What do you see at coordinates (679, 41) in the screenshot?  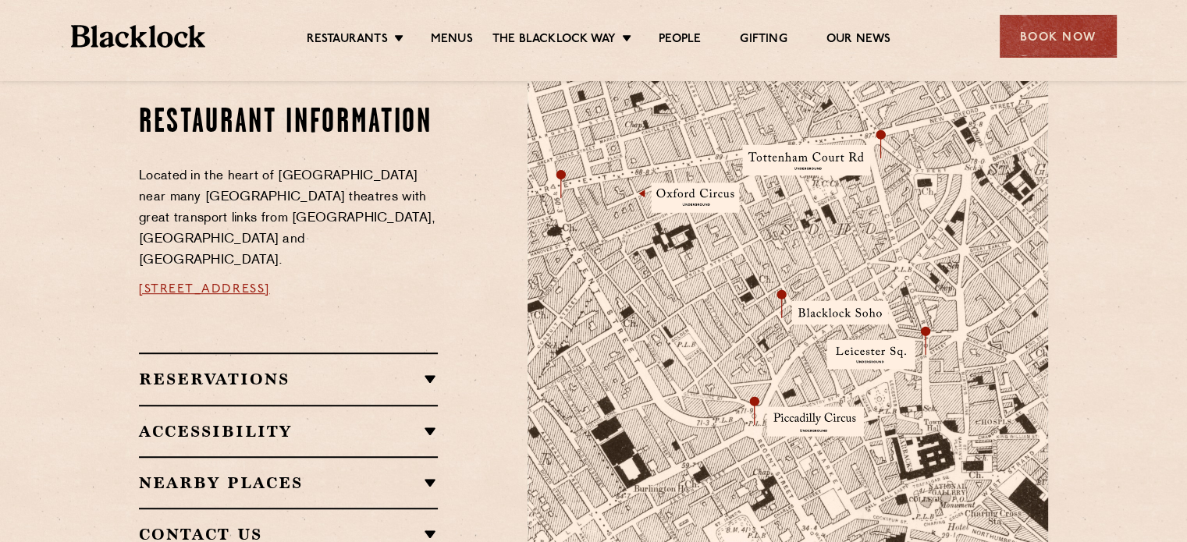 I see `a: People` at bounding box center [679, 41].